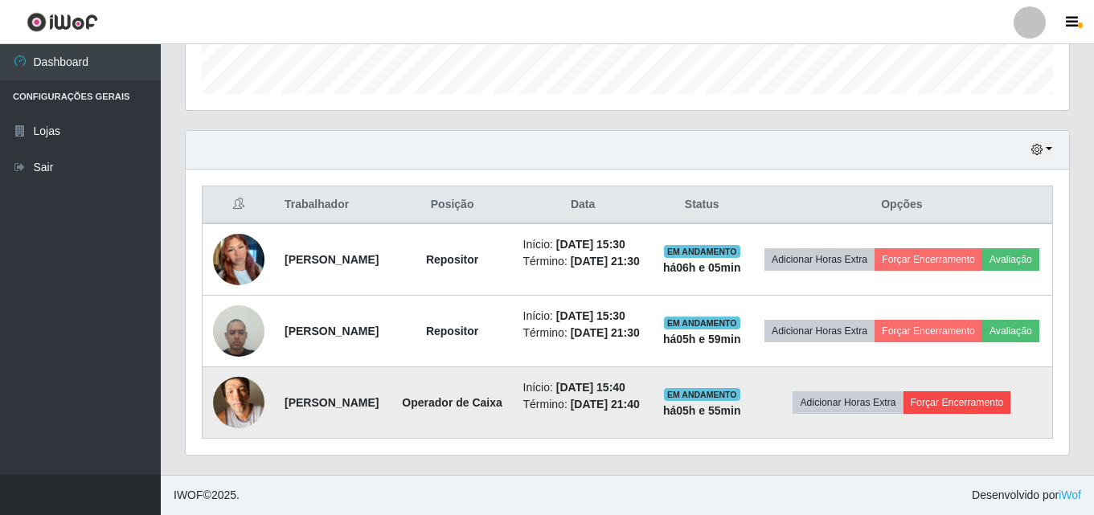  Describe the element at coordinates (702, 411) in the screenshot. I see `strong: há 05 h e 55 min` at that location.